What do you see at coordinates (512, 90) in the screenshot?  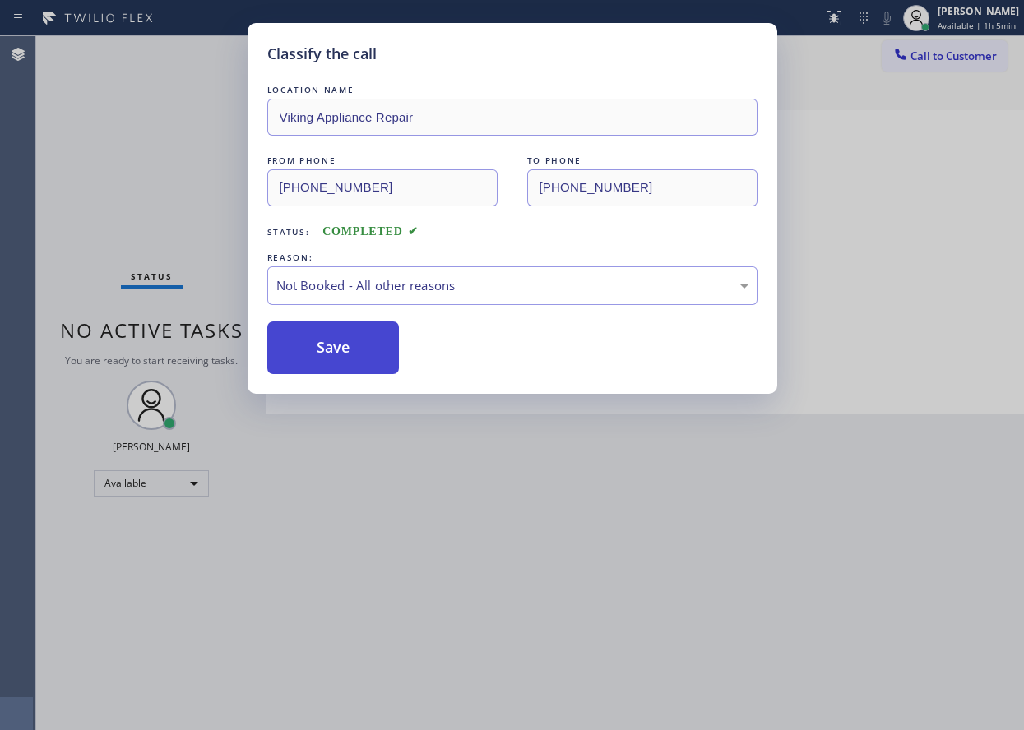 I see `div: LOCATION NAME` at bounding box center [512, 90].